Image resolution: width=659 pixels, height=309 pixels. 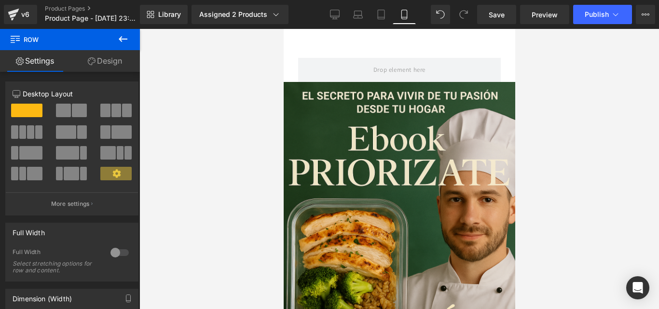 What do you see at coordinates (358, 14) in the screenshot?
I see `a: Laptop` at bounding box center [358, 14].